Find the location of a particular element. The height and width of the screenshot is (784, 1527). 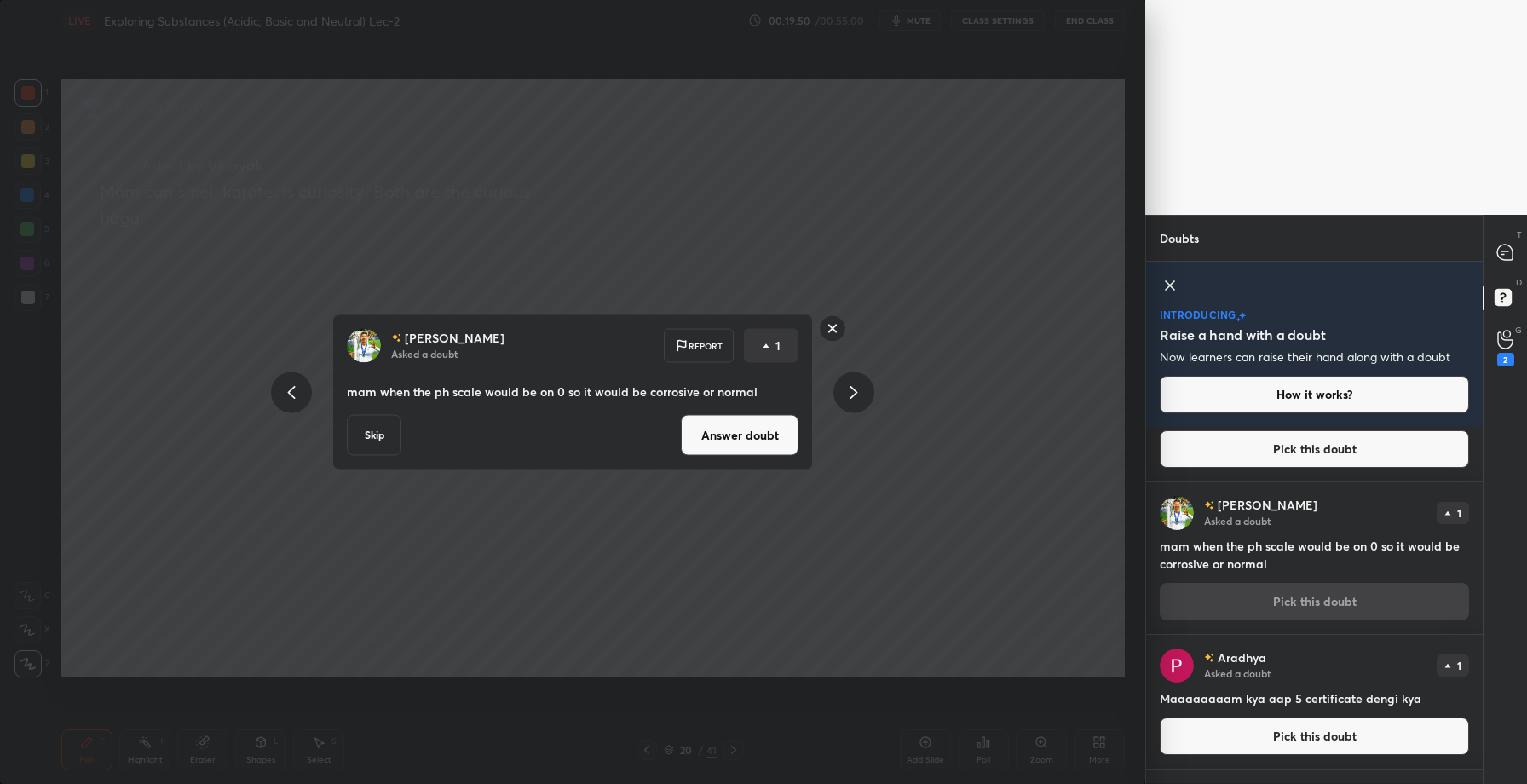

p: Now learners can raise their hand along with a doubt is located at coordinates (1305, 357).